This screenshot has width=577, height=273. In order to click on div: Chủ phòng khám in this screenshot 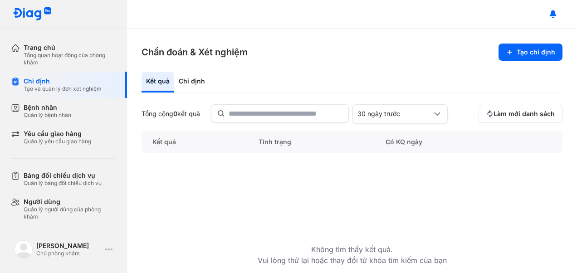, I will do `click(69, 253)`.